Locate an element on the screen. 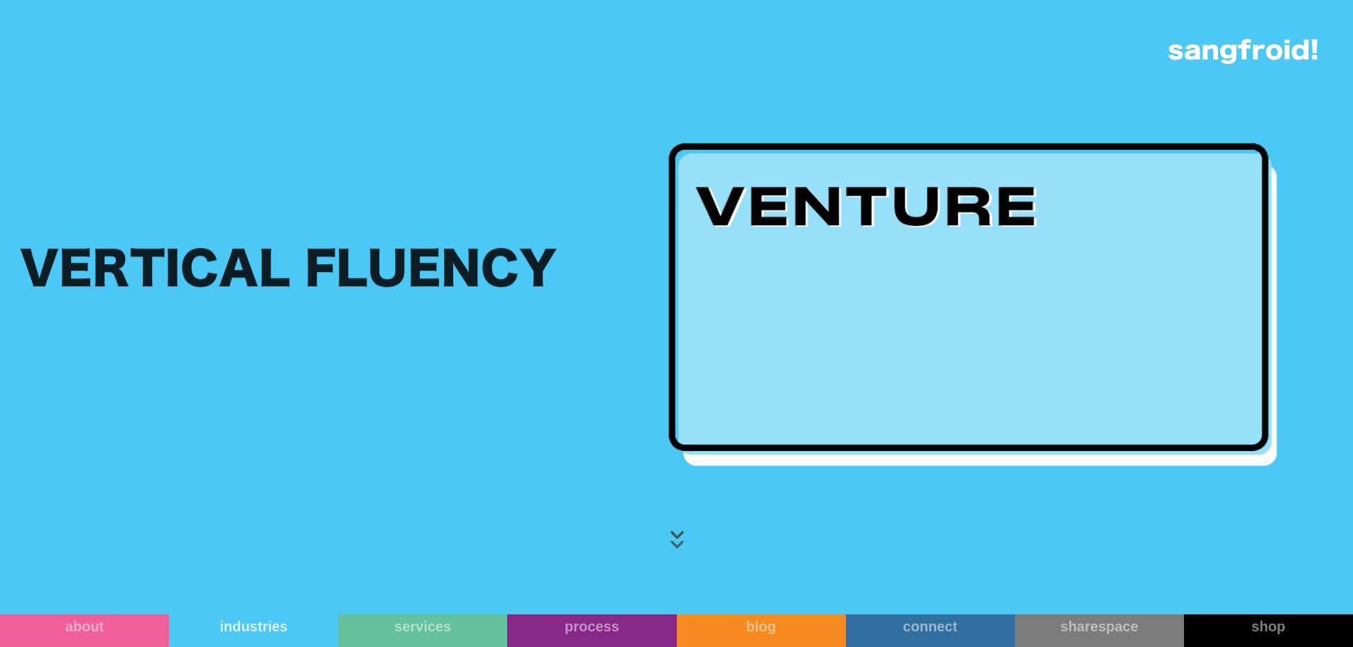  a: process is located at coordinates (592, 631).